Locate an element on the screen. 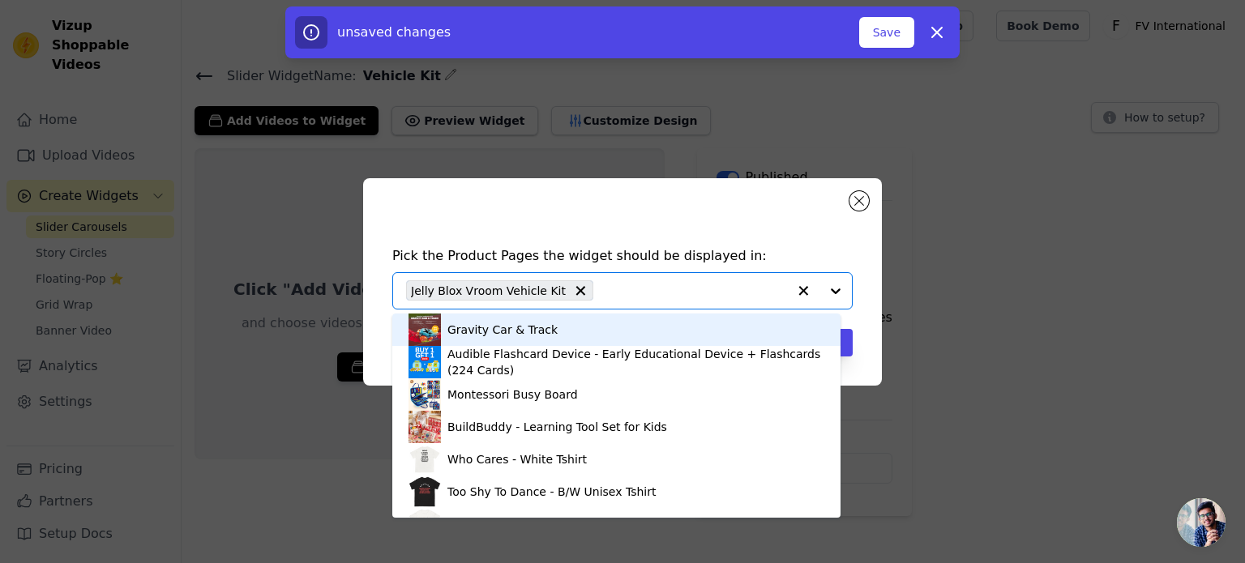  div: Gravity Car & Track is located at coordinates (503, 330).